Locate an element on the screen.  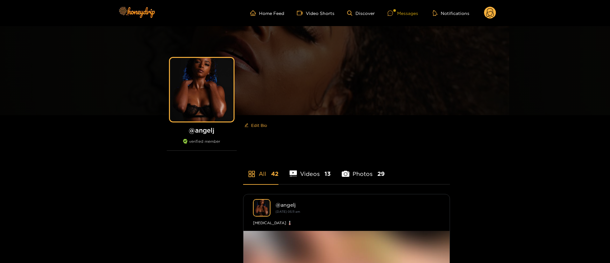
li: Photos is located at coordinates (363, 170).